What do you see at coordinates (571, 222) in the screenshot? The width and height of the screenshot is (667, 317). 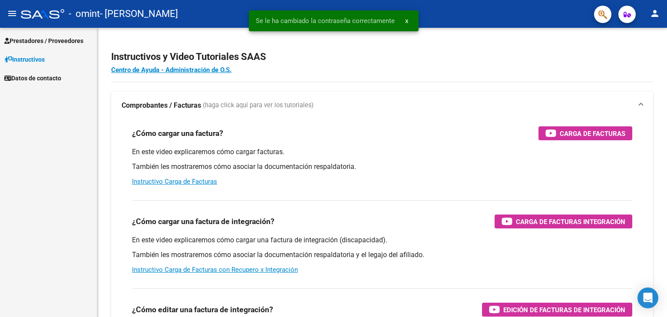 I see `span: Carga de Facturas Integración` at bounding box center [571, 222].